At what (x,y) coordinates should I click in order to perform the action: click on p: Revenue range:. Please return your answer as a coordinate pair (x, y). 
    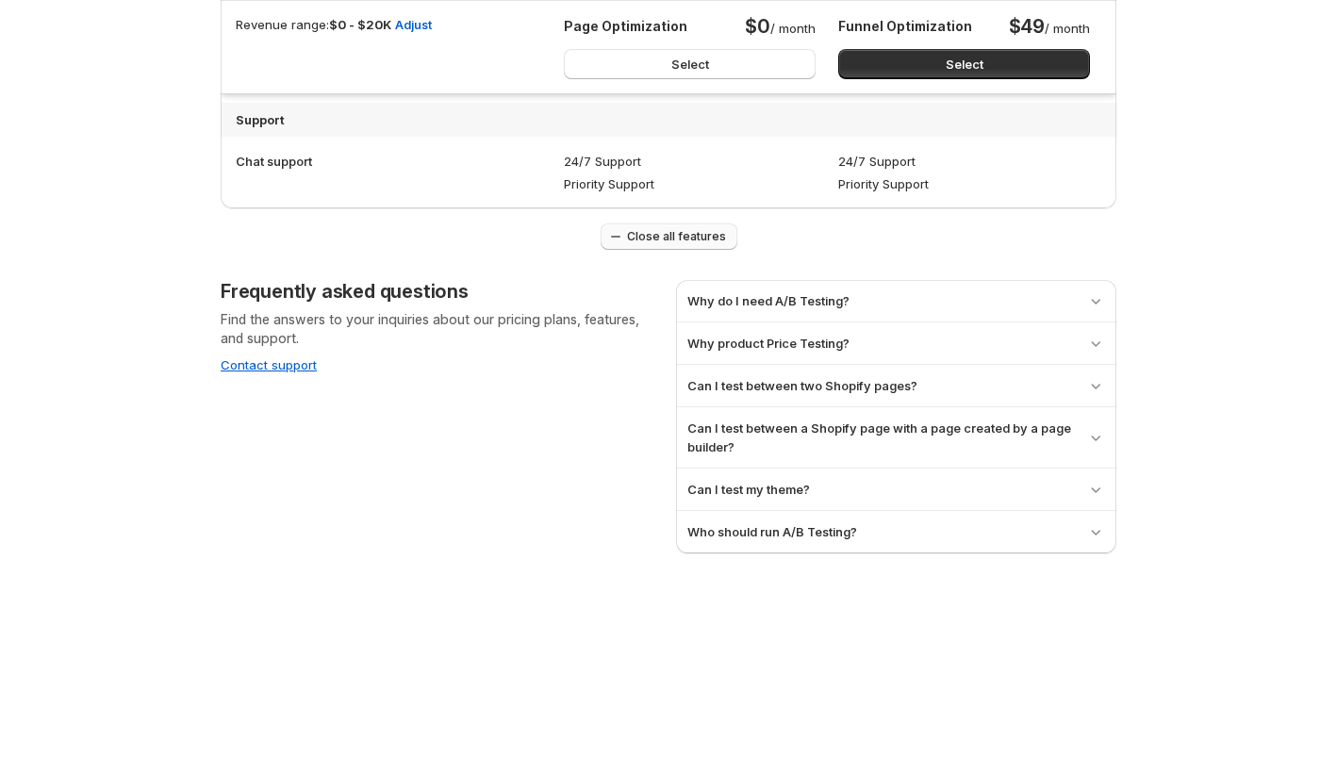
    Looking at the image, I should click on (313, 47).